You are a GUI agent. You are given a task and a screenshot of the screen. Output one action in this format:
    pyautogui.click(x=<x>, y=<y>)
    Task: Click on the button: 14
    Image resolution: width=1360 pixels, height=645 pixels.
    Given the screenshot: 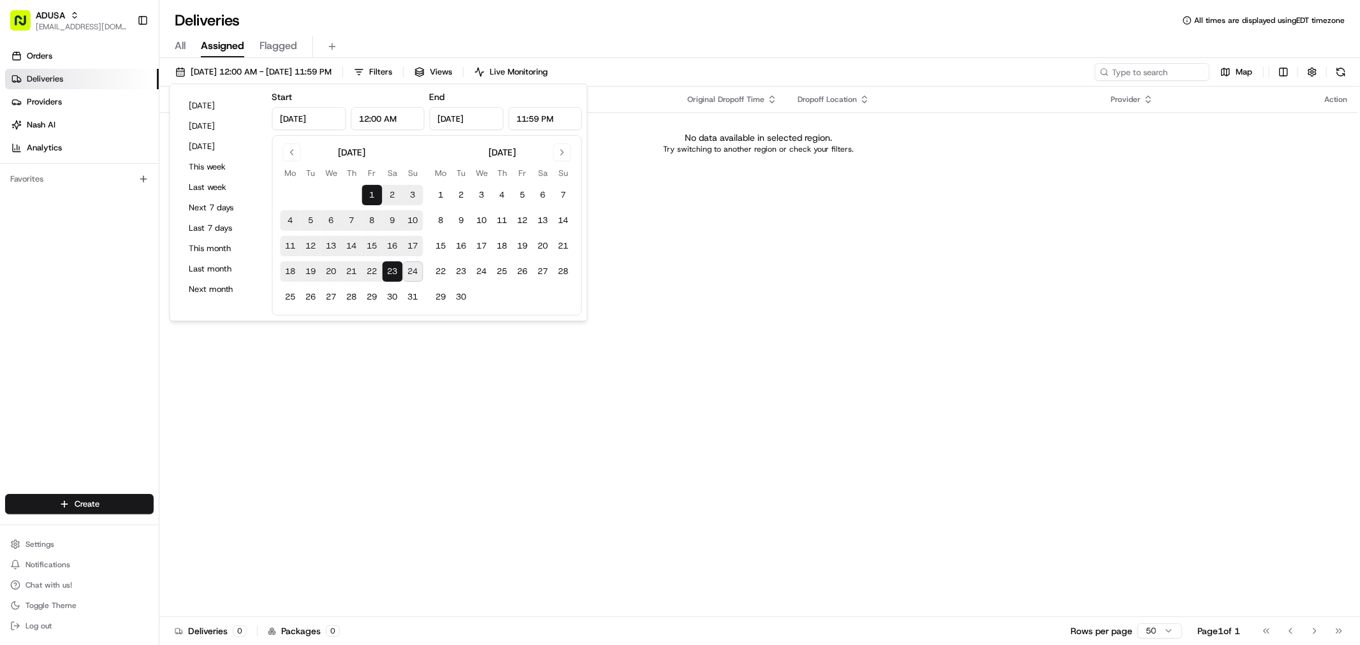 What is the action you would take?
    pyautogui.click(x=564, y=221)
    